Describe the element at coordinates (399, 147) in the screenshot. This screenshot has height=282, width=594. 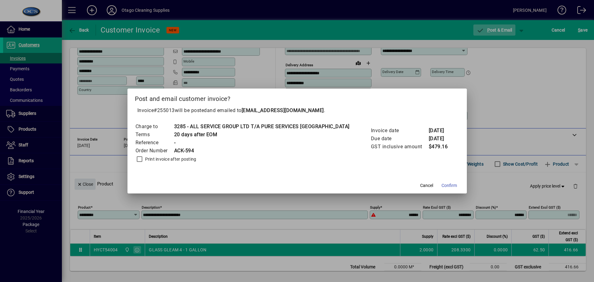
I see `td: GST inclusive amount` at that location.